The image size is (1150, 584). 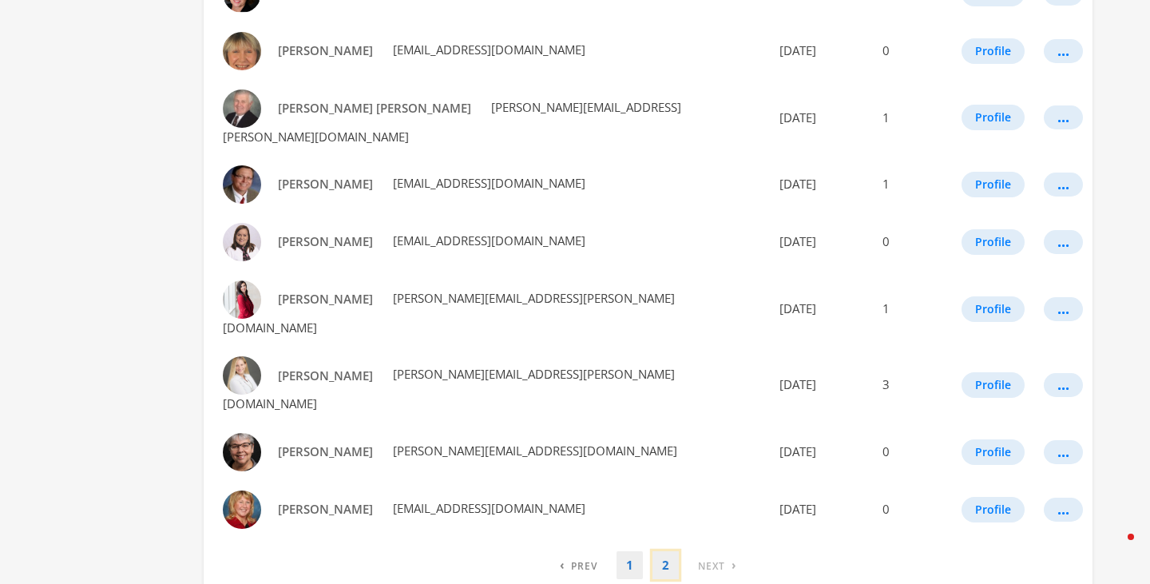 I want to click on td: 3, so click(x=912, y=384).